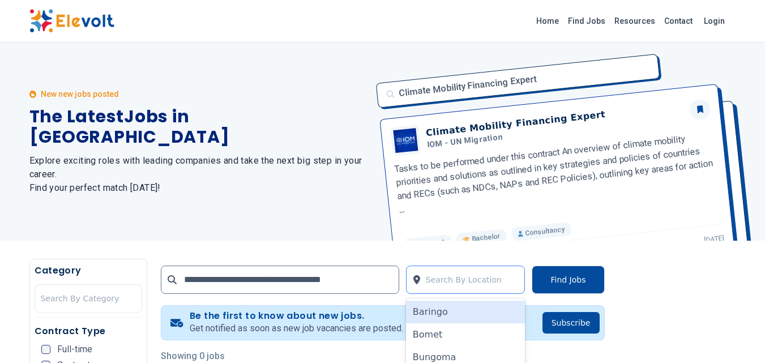  What do you see at coordinates (587, 21) in the screenshot?
I see `a: Find Jobs` at bounding box center [587, 21].